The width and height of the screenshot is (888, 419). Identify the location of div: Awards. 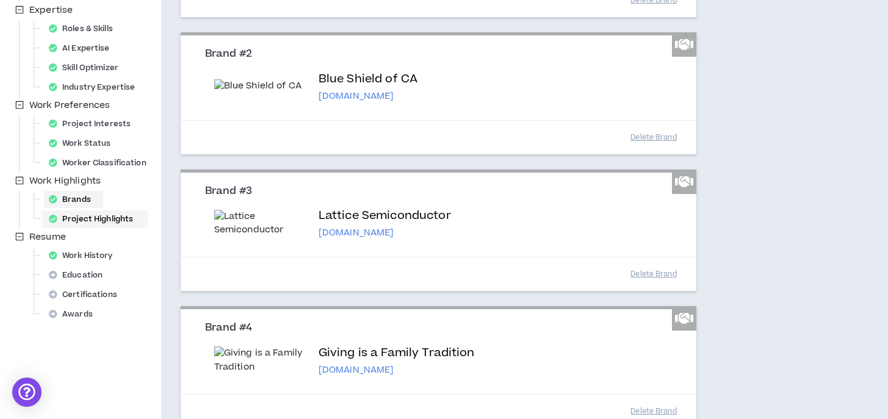
(74, 314).